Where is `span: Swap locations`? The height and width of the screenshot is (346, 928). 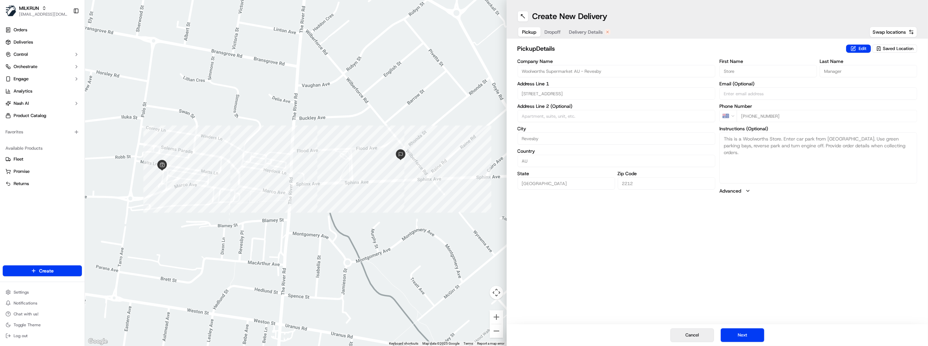
span: Swap locations is located at coordinates (889, 32).